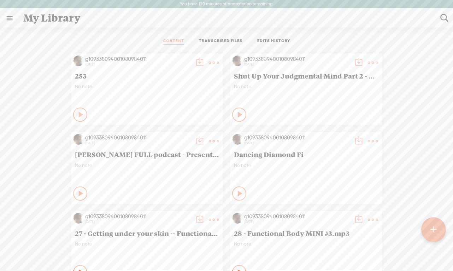  I want to click on span: Shut Up Your Judgmental Mind Part 2 - Enhance Video, so click(306, 76).